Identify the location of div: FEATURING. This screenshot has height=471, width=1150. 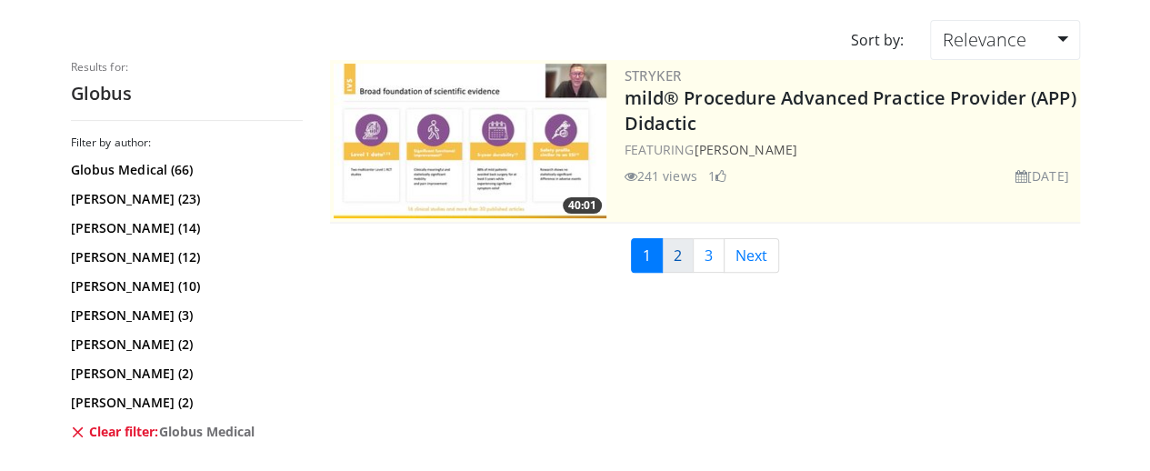
(850, 149).